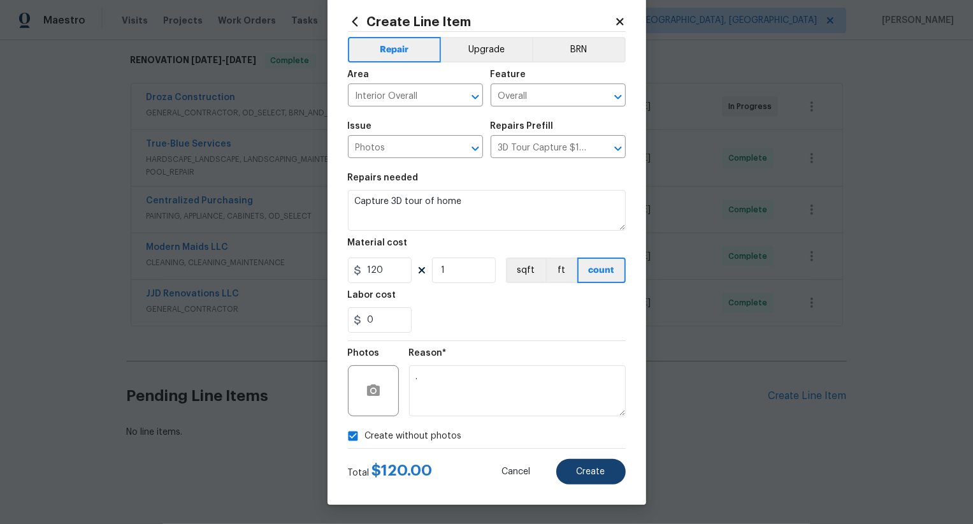  I want to click on h5: Area, so click(359, 75).